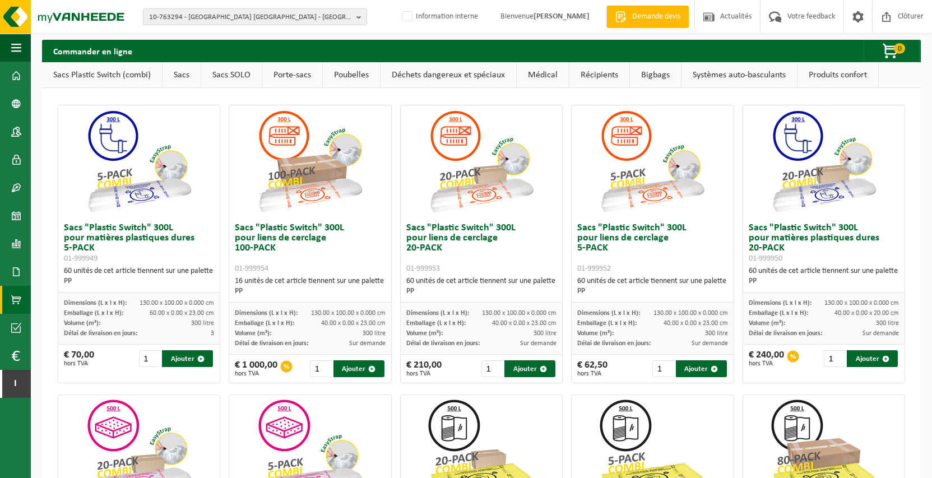 The width and height of the screenshot is (932, 478). What do you see at coordinates (891, 51) in the screenshot?
I see `button: 0` at bounding box center [891, 51].